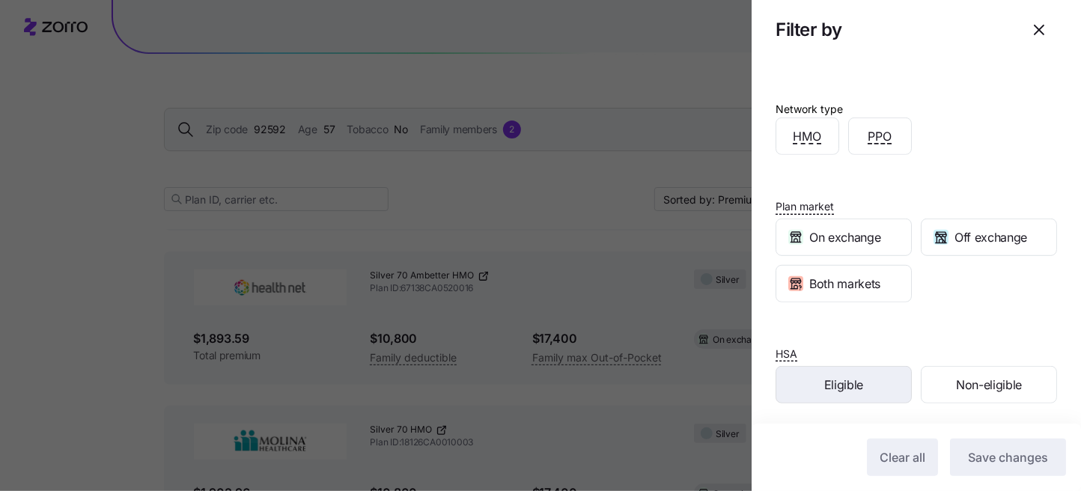 The height and width of the screenshot is (491, 1081). I want to click on button: Clear all, so click(902, 457).